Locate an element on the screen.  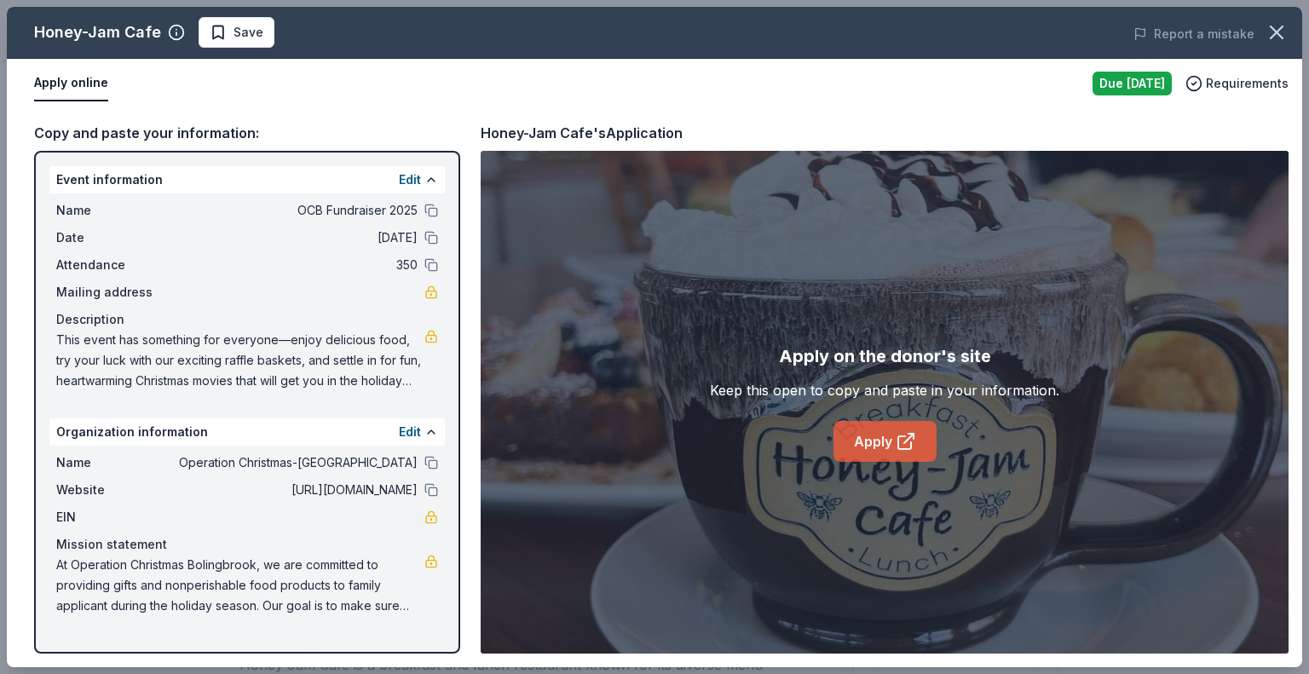
span: Save is located at coordinates (248, 32).